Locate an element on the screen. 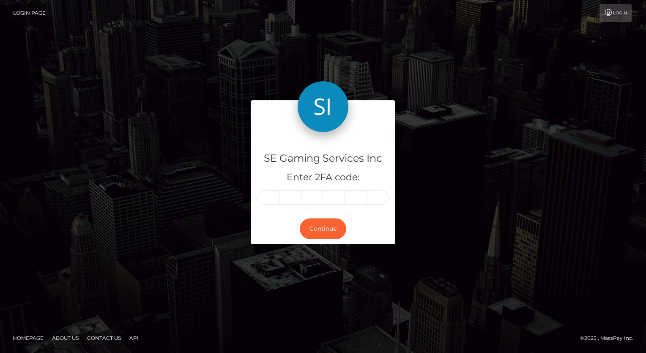 The height and width of the screenshot is (353, 646). a: Login Page is located at coordinates (29, 13).